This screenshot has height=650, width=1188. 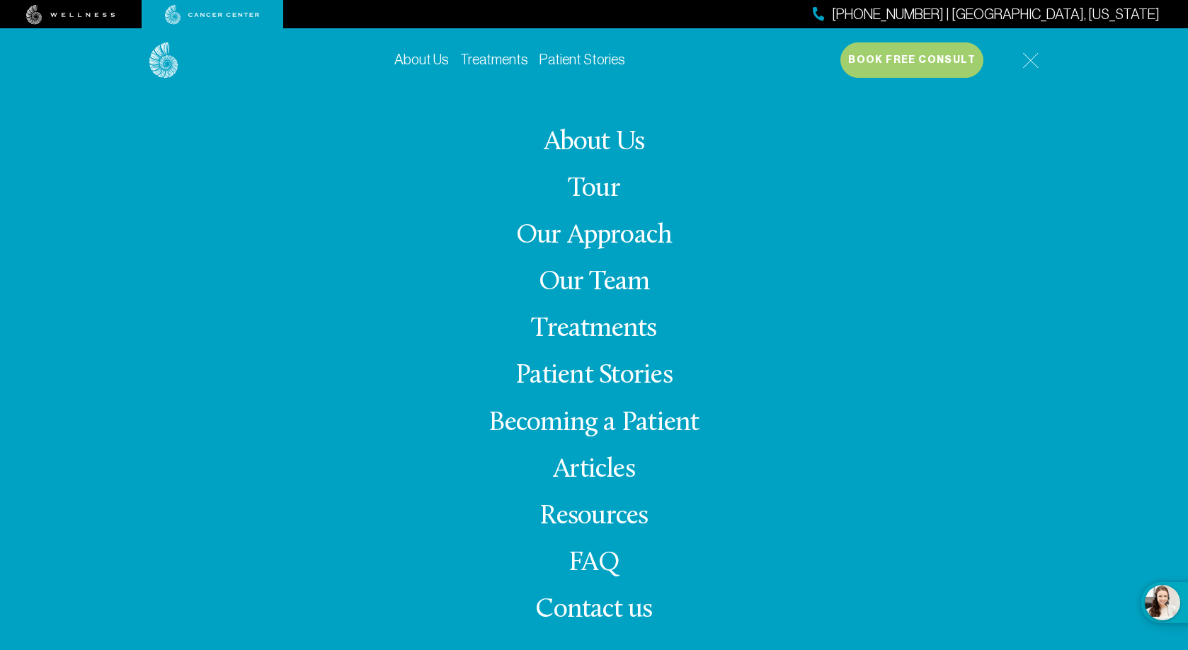 What do you see at coordinates (912, 60) in the screenshot?
I see `button: Book Free Consult` at bounding box center [912, 60].